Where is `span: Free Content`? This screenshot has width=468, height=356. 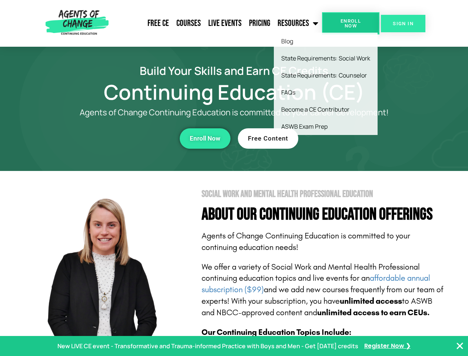
span: Free Content is located at coordinates (268, 138).